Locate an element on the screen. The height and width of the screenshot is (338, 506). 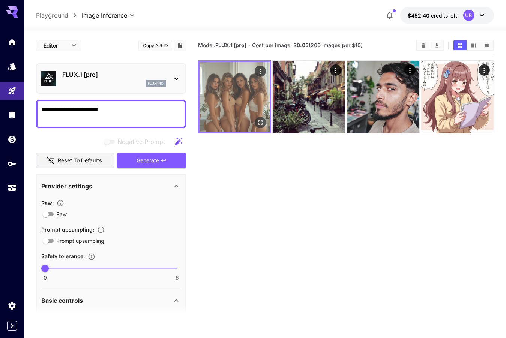
span: Safety tolerance : is located at coordinates (63, 256).